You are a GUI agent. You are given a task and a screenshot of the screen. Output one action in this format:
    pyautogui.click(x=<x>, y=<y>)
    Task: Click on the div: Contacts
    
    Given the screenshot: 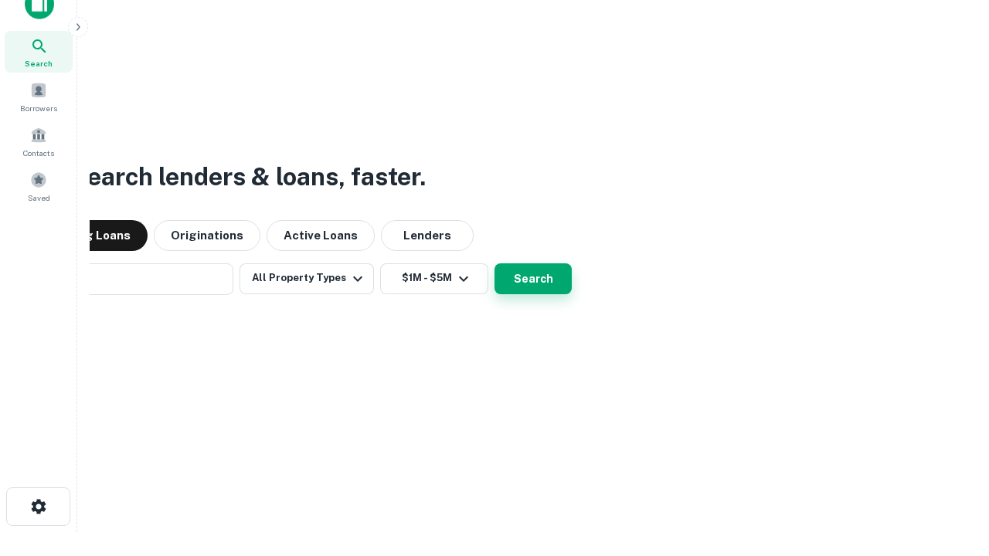 What is the action you would take?
    pyautogui.click(x=39, y=141)
    